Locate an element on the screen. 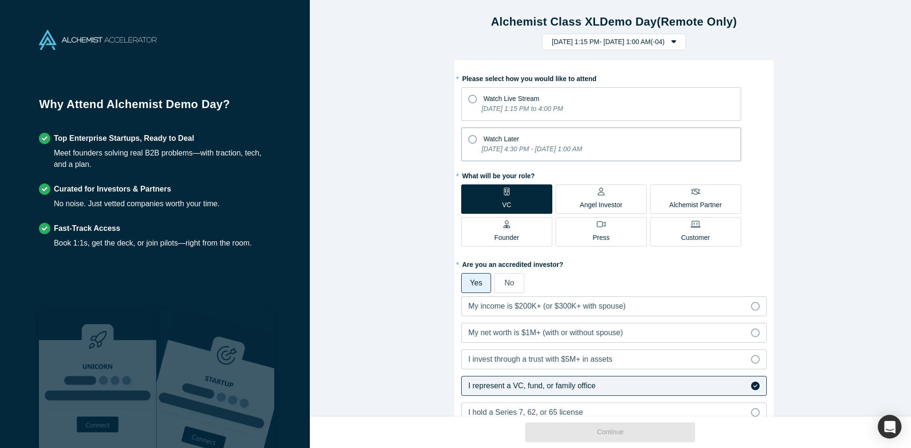 The image size is (911, 448). p: Angel Investor is located at coordinates (601, 205).